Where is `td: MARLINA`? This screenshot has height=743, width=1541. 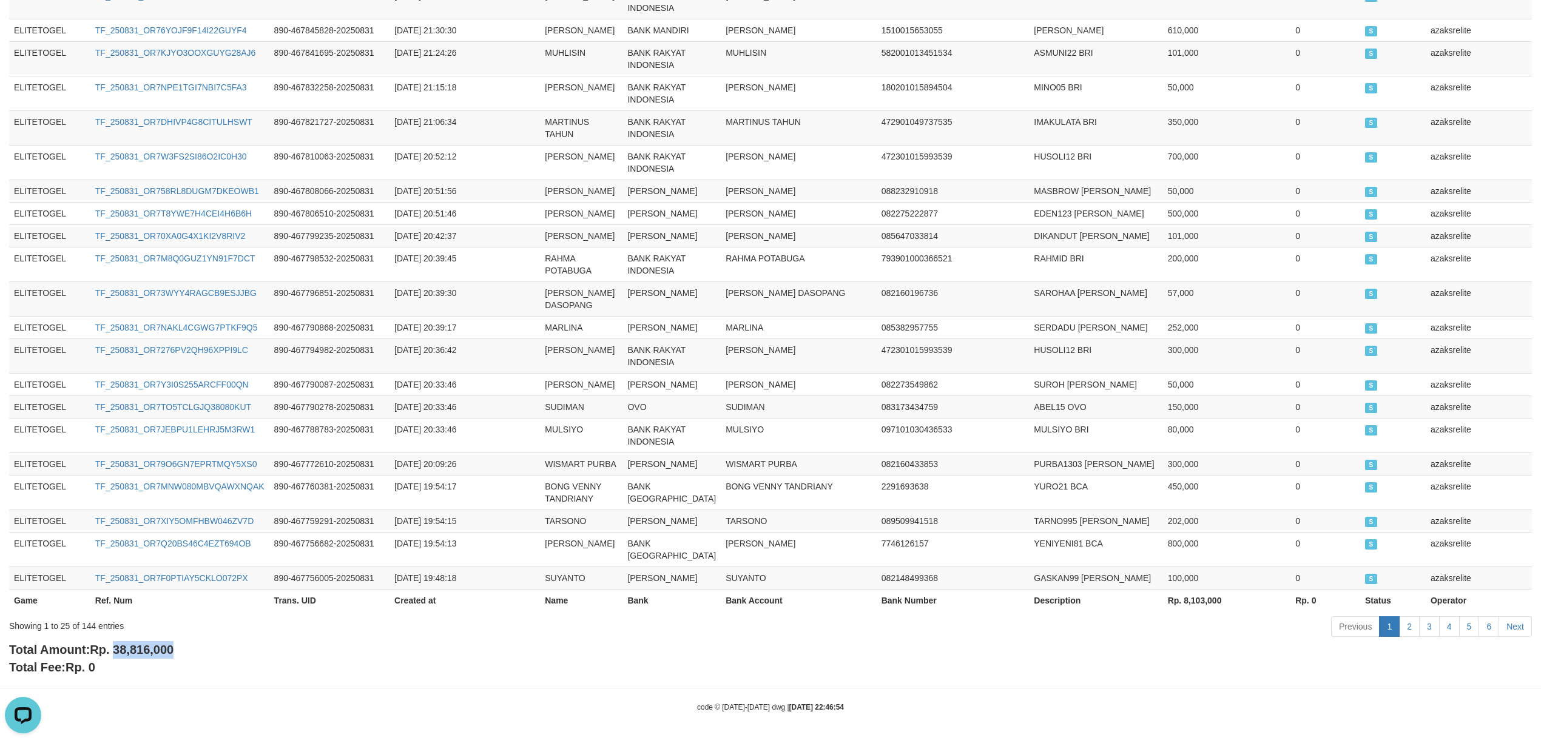
td: MARLINA is located at coordinates (798, 327).